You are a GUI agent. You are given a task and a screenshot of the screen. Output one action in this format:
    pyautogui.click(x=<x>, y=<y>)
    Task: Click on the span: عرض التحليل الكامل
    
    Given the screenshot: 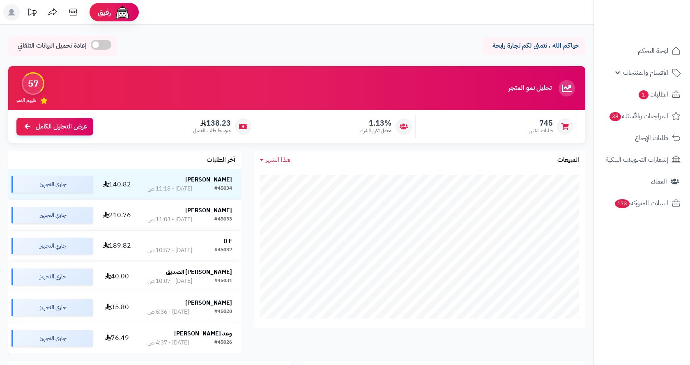 What is the action you would take?
    pyautogui.click(x=61, y=126)
    